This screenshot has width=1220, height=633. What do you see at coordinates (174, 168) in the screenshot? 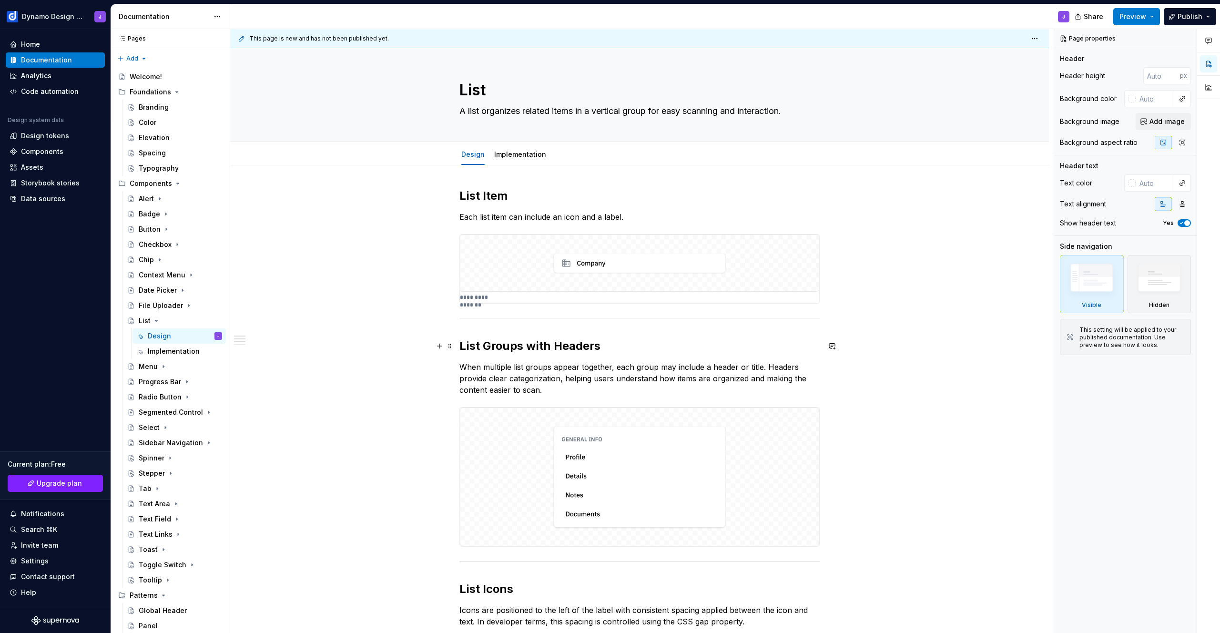
I see `a: Typography` at bounding box center [174, 168].